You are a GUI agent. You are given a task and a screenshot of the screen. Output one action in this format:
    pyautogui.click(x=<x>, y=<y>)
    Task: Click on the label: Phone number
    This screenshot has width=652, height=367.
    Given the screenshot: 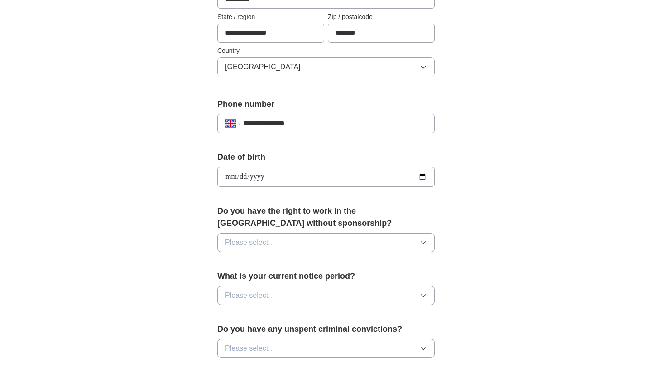 What is the action you would take?
    pyautogui.click(x=326, y=104)
    